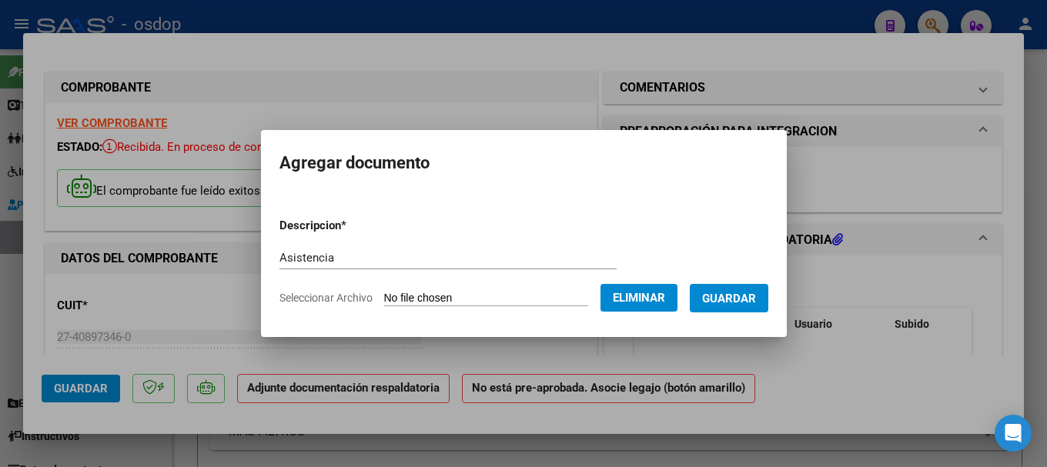 This screenshot has width=1047, height=467. What do you see at coordinates (1013, 433) in the screenshot?
I see `div: Open Intercom Messenger` at bounding box center [1013, 433].